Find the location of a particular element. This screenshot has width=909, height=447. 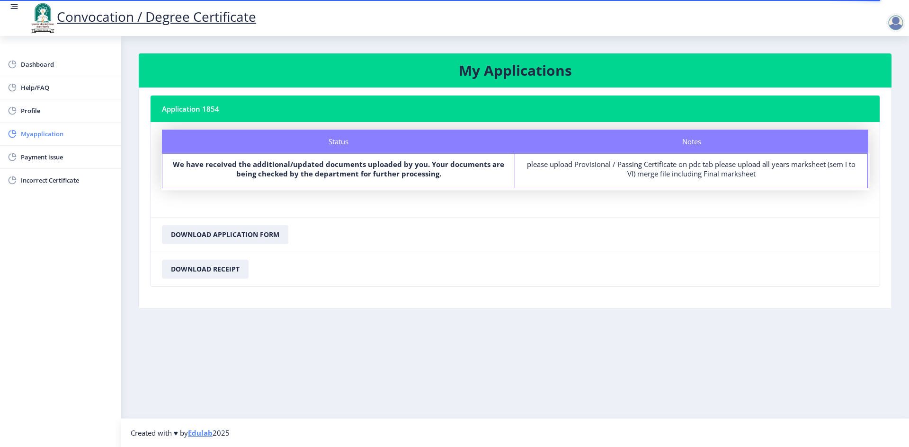

a: Edulab is located at coordinates (200, 433).